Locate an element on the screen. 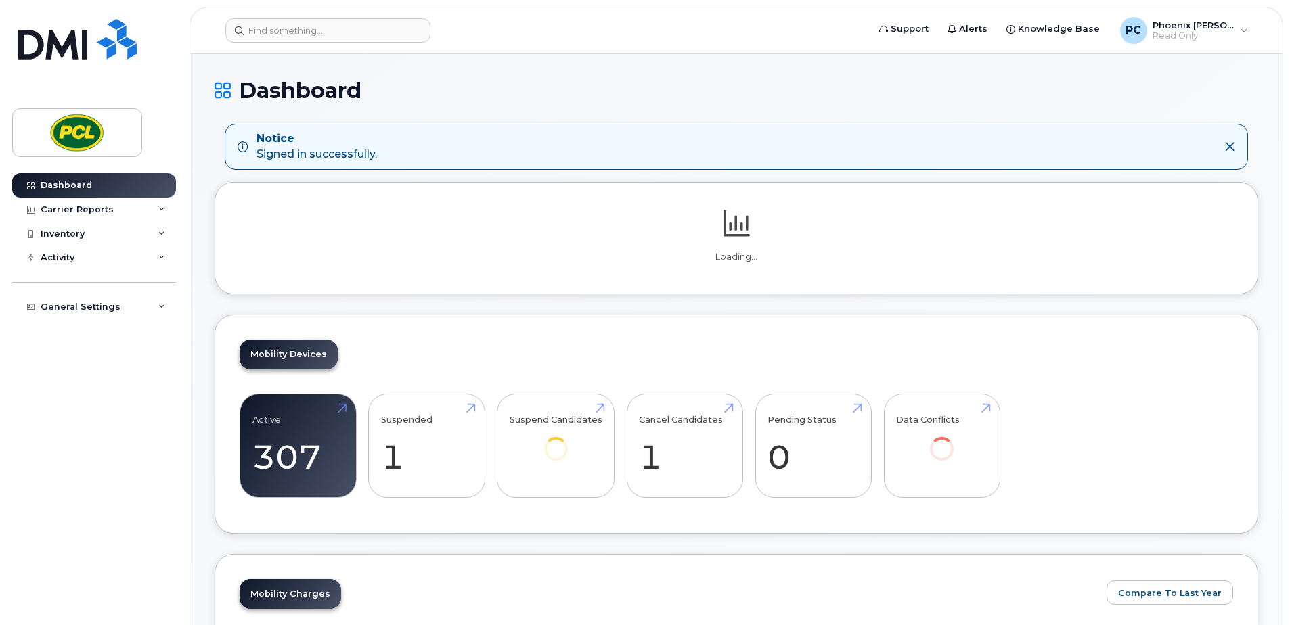  a: Pending Status 0 is located at coordinates (813, 446).